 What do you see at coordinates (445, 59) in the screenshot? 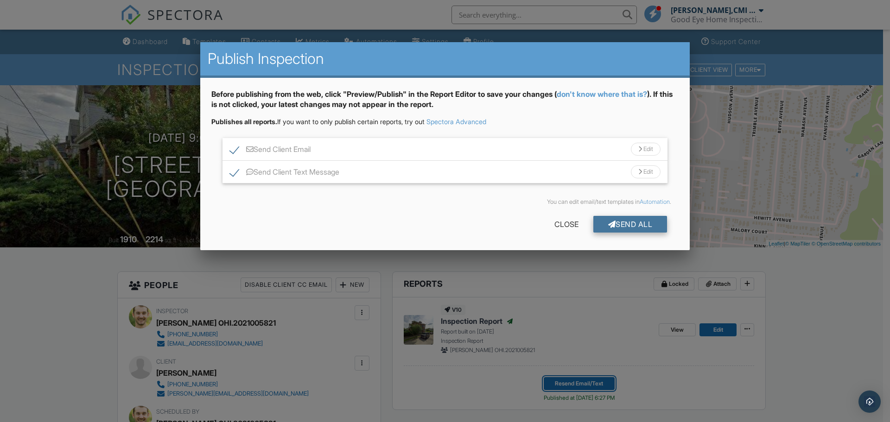
I see `h2: Publish Inspection` at bounding box center [445, 59].